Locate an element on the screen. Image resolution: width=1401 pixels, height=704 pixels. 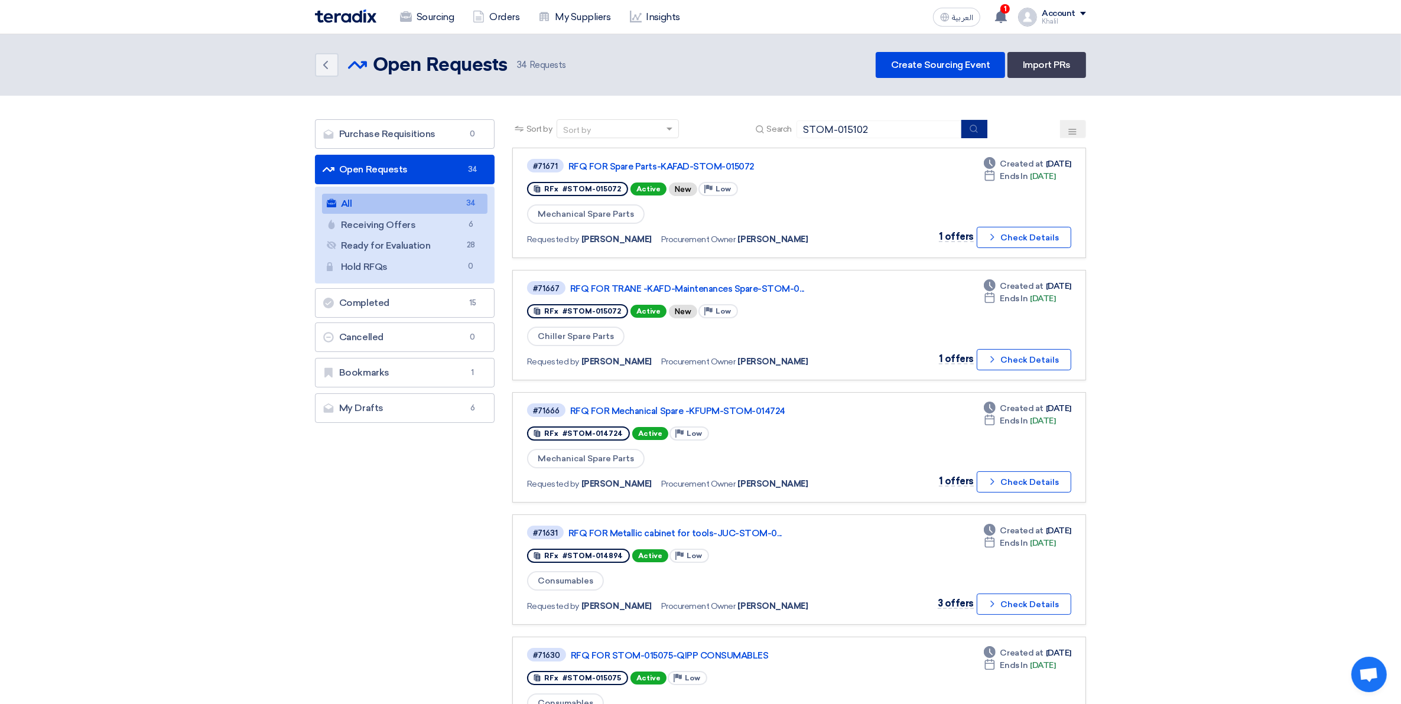
a: RFQ FOR Mechanical Spare -KFUPM-STOM-014724 is located at coordinates (718, 411).